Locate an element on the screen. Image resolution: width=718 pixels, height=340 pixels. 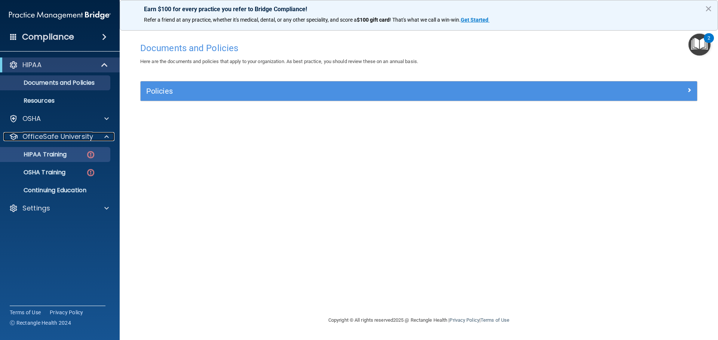
h5: Policies is located at coordinates (349, 91).